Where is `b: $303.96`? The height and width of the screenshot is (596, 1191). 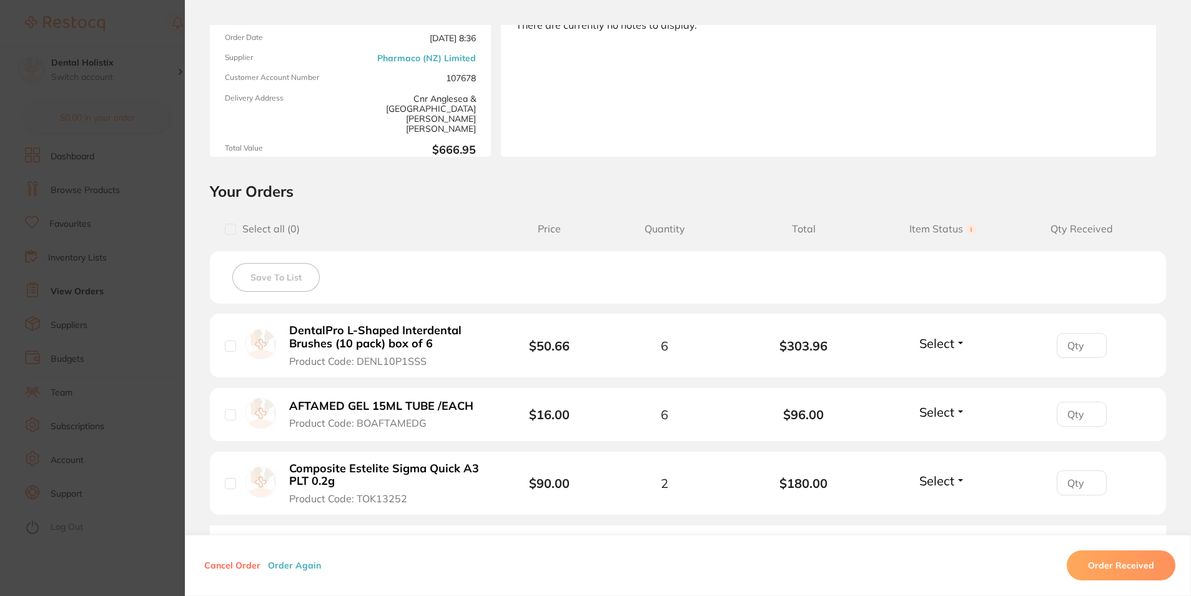 b: $303.96 is located at coordinates (804, 345).